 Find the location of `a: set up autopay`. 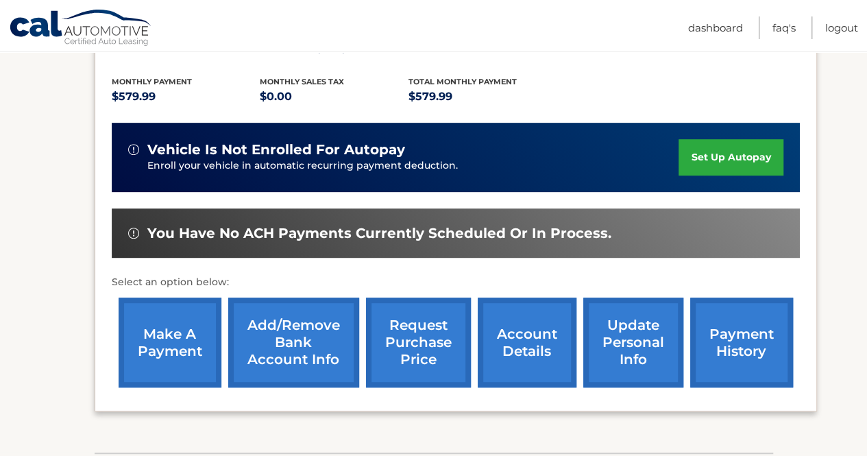

a: set up autopay is located at coordinates (731, 157).